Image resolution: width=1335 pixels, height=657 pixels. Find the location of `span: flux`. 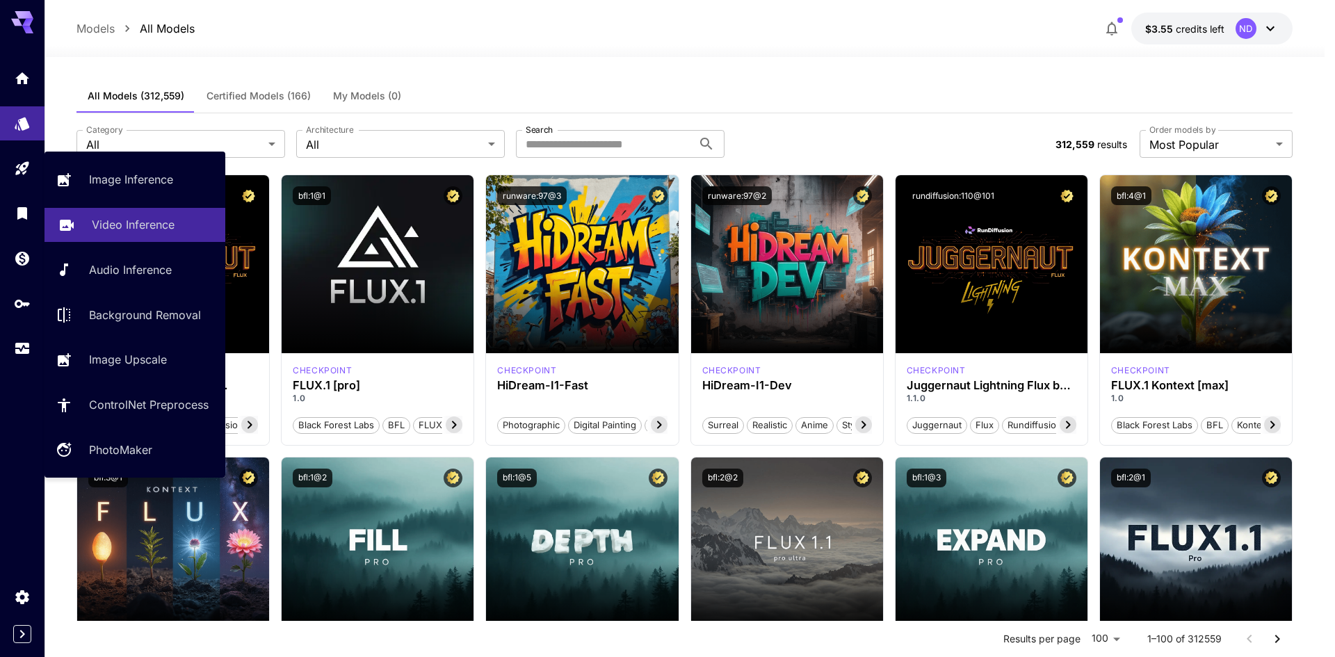

span: flux is located at coordinates (985, 426).